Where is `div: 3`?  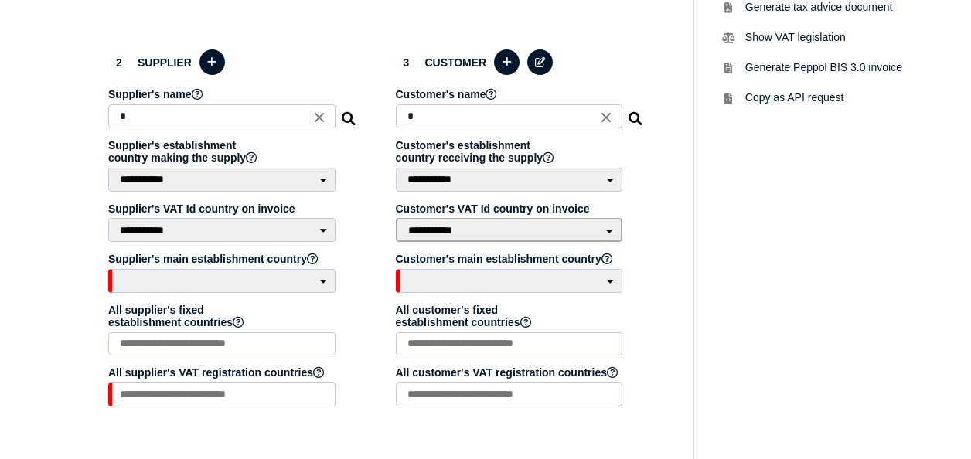
div: 3 is located at coordinates (406, 63).